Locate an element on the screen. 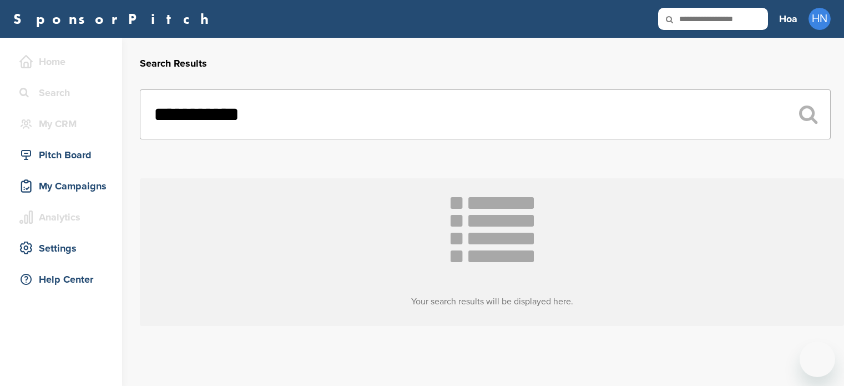 The width and height of the screenshot is (844, 386). div: Pitch Board is located at coordinates (64, 155).